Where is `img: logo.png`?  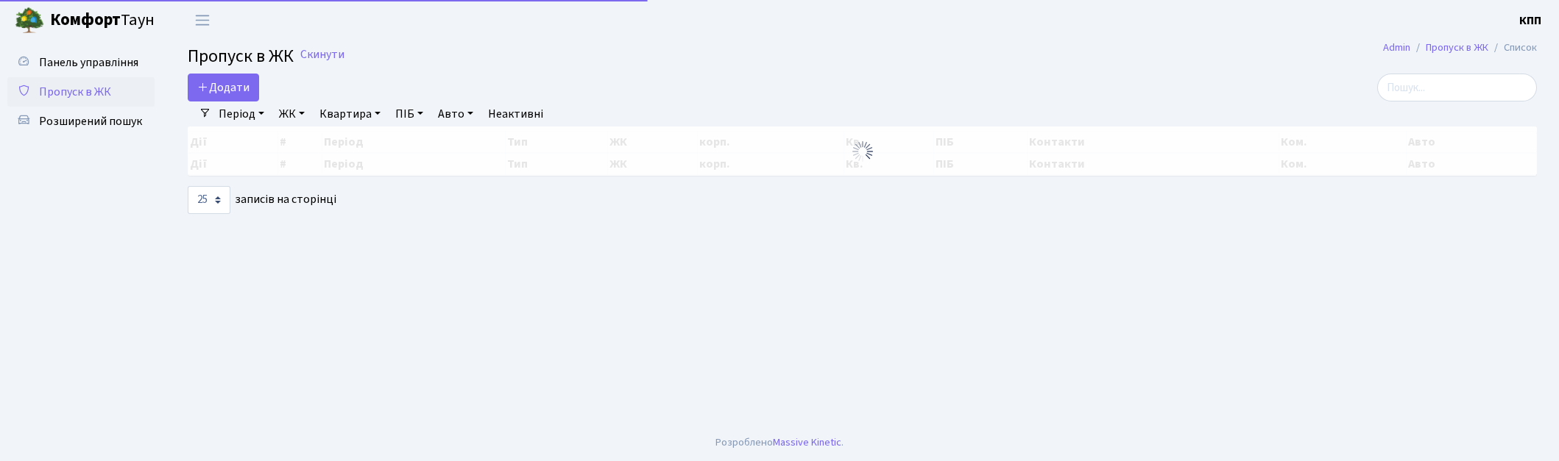
img: logo.png is located at coordinates (29, 21).